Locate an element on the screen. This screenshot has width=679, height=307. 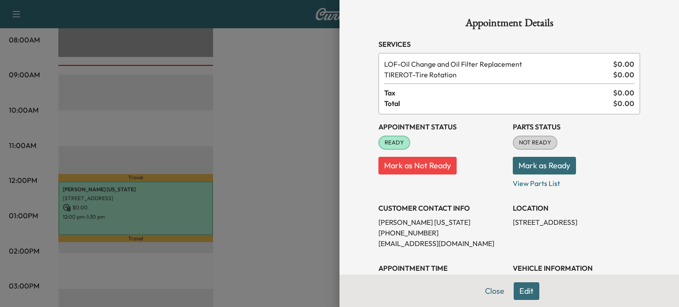
h3: LOCATION is located at coordinates (576, 208).